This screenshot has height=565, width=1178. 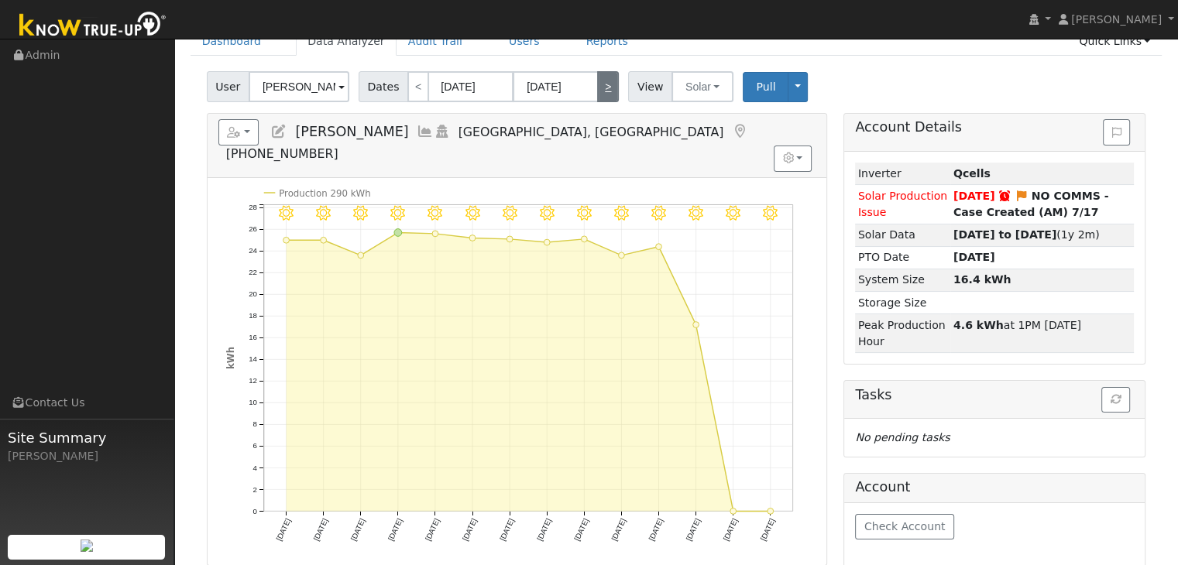 What do you see at coordinates (902, 438) in the screenshot?
I see `i: No pending tasks` at bounding box center [902, 438].